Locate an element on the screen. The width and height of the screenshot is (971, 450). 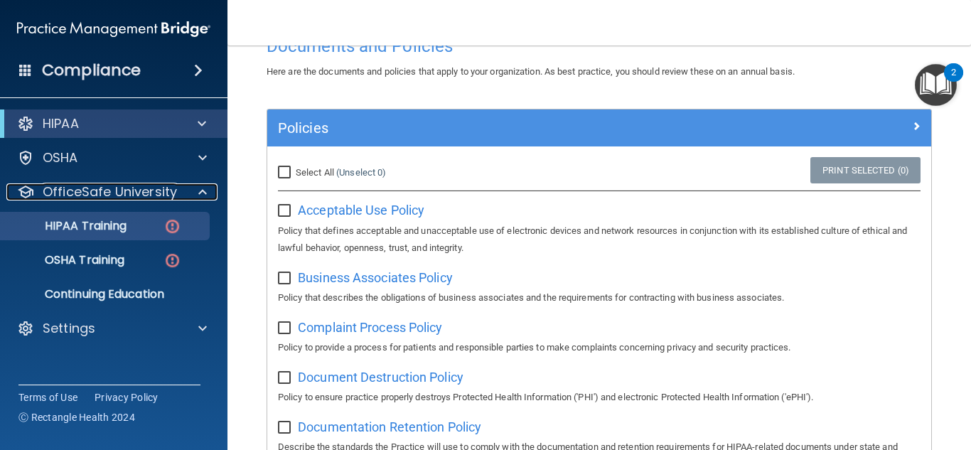
p: HIPAA Training is located at coordinates (68, 226).